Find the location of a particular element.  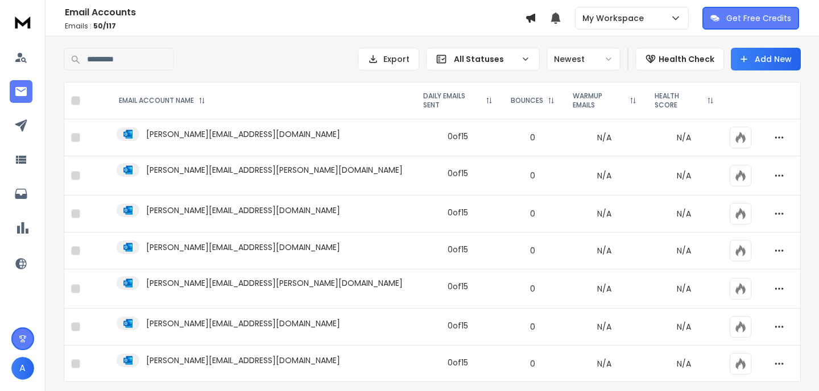

p: Health Check is located at coordinates (686, 59).